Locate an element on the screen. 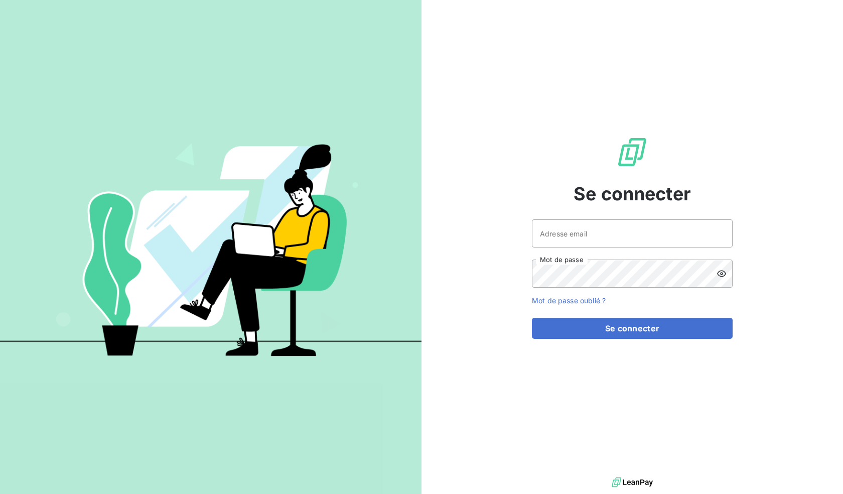  img: Logo LeanPay is located at coordinates (632, 152).